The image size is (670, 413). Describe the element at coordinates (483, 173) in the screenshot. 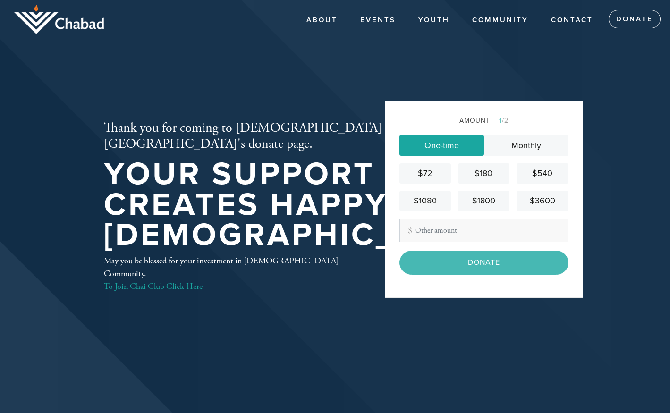

I see `a: $180` at that location.